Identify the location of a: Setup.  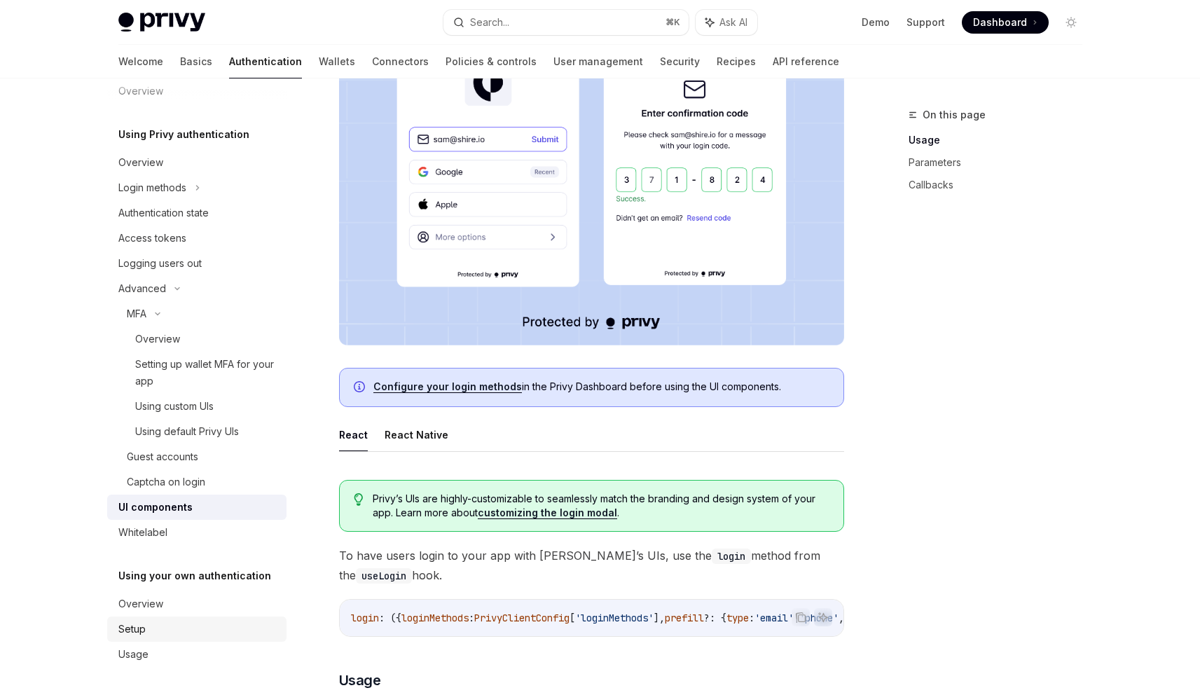
(197, 629).